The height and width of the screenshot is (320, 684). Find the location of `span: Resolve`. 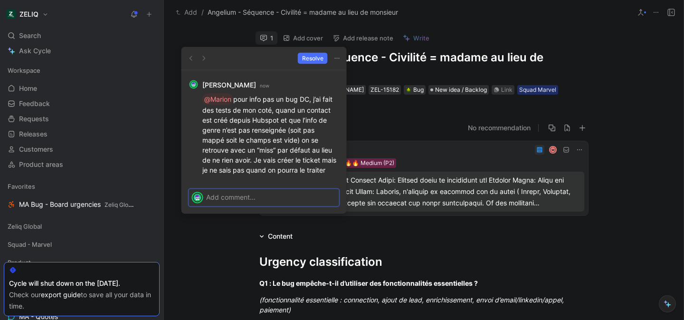

span: Resolve is located at coordinates (313, 58).